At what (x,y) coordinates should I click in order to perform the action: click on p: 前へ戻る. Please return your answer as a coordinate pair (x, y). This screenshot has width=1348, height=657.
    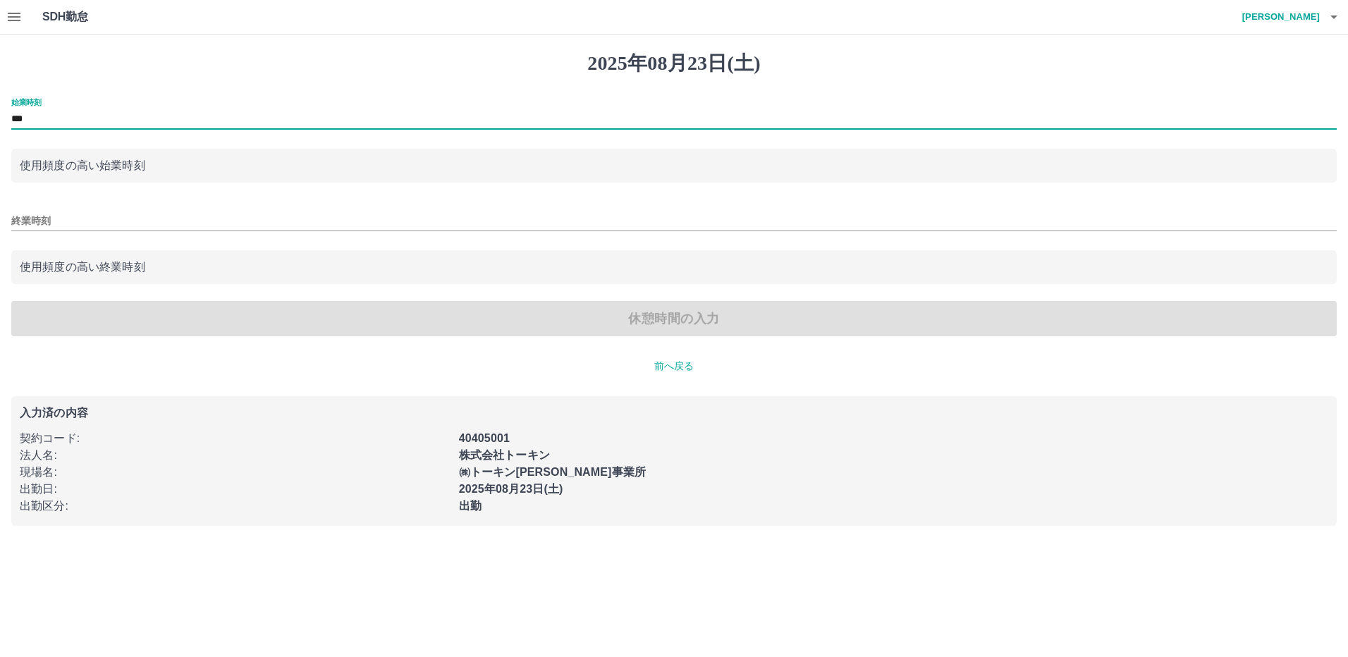
    Looking at the image, I should click on (674, 366).